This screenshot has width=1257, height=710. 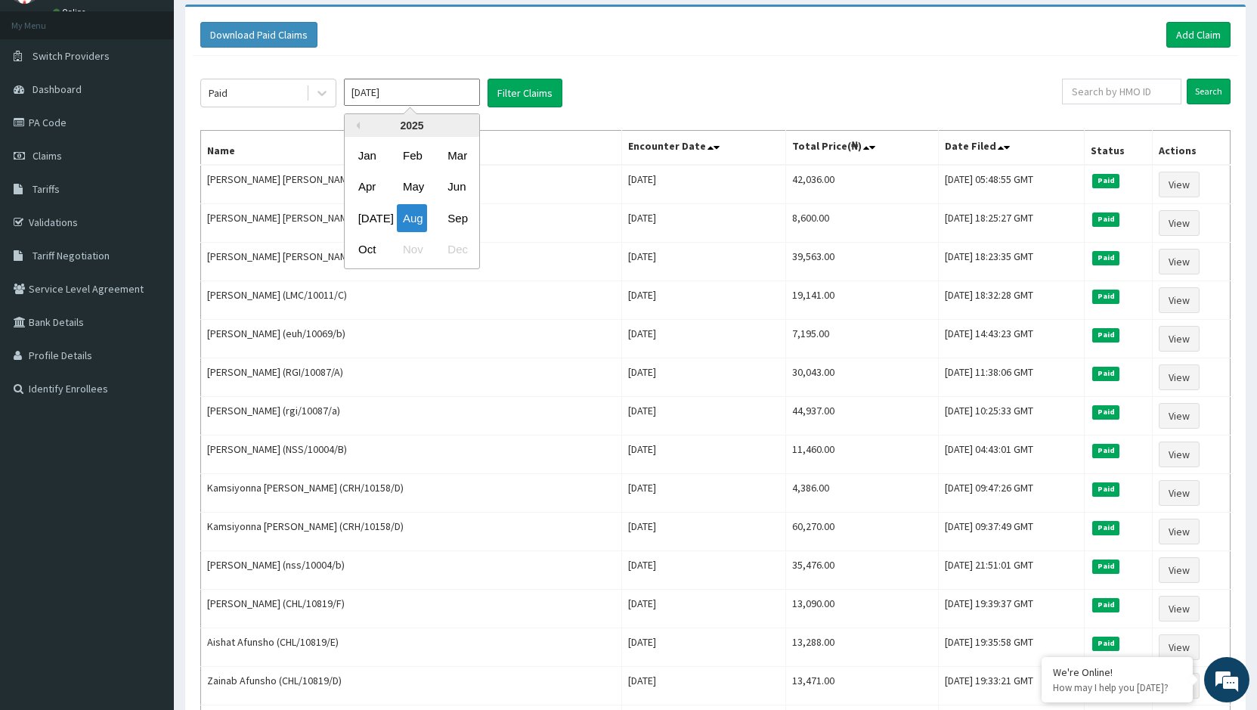 I want to click on span: Tariff Negotiation, so click(x=71, y=255).